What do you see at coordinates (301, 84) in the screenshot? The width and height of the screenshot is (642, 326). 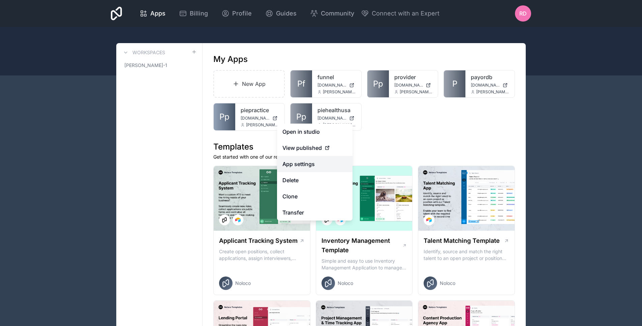 I see `a: Pf` at bounding box center [301, 84].